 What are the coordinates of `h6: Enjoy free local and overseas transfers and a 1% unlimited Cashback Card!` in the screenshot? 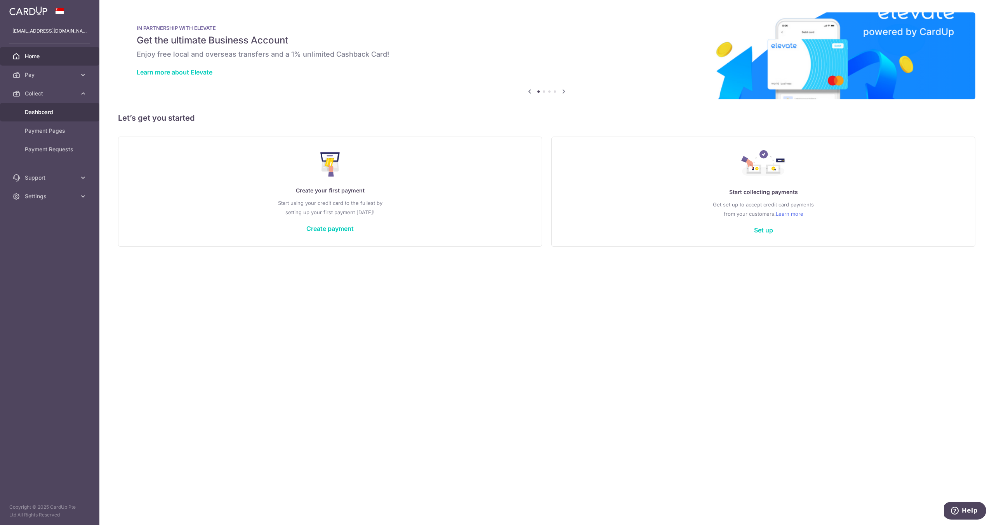 It's located at (547, 54).